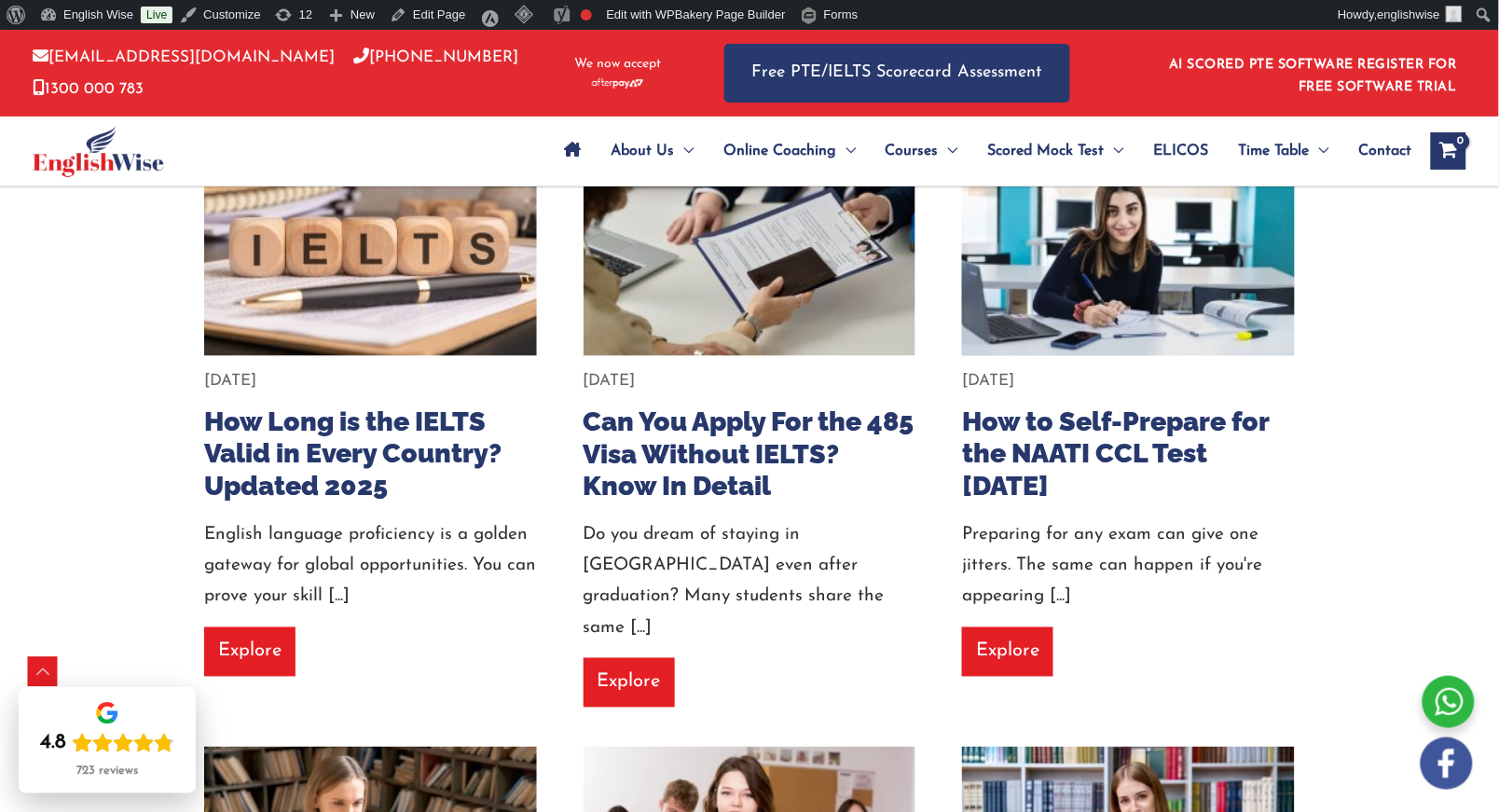  What do you see at coordinates (1447, 764) in the screenshot?
I see `img: white-facebook.png` at bounding box center [1447, 764].